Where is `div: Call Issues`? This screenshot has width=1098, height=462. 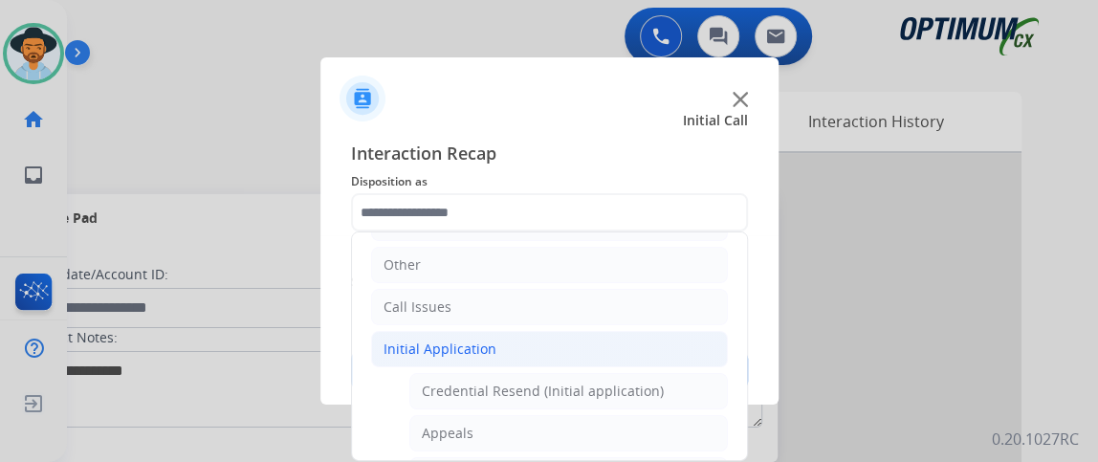 div: Call Issues is located at coordinates (417, 307).